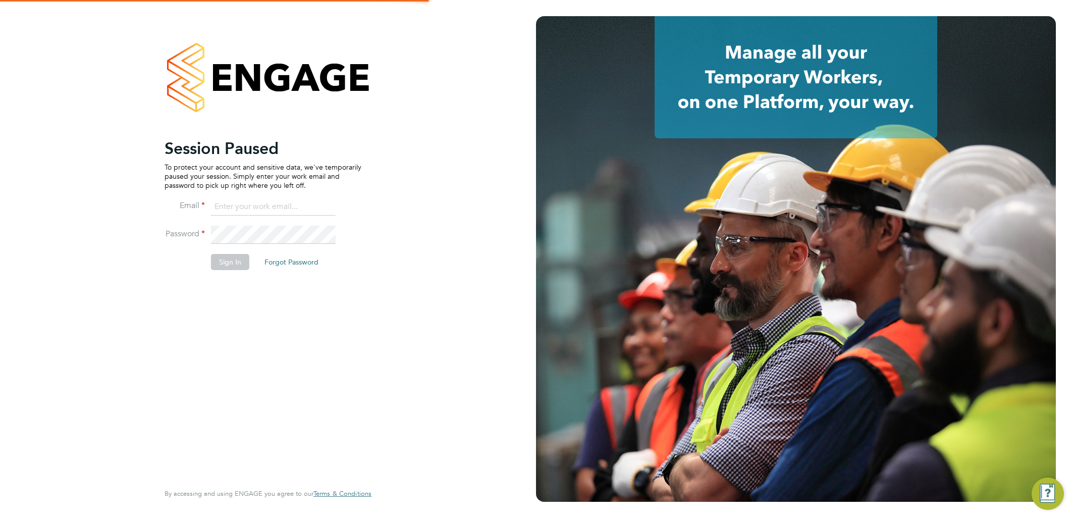  I want to click on input: Enter your work email..., so click(273, 207).